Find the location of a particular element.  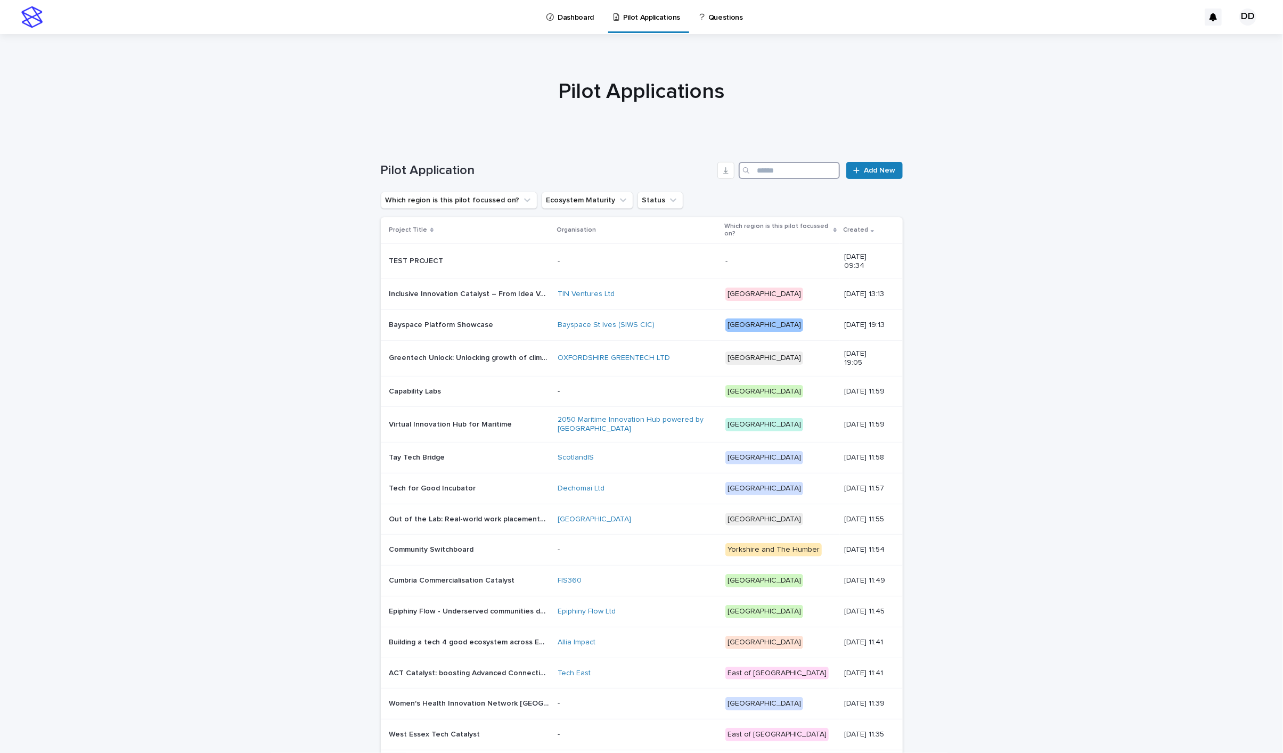

p: Building a tech 4 good ecosystem across EMCCA is located at coordinates (470, 641).